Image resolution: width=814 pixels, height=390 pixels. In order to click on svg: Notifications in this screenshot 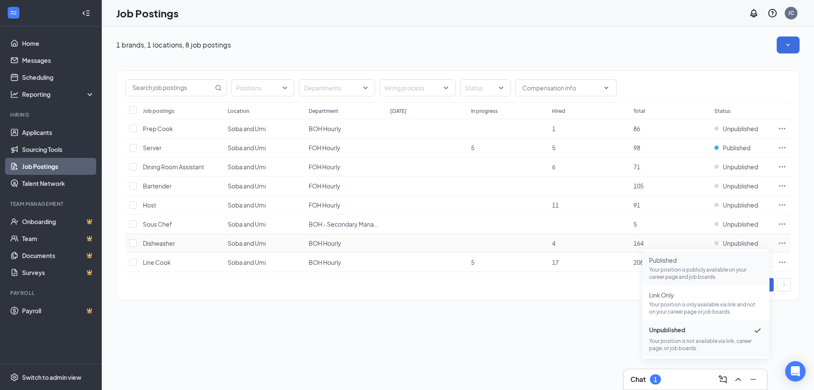, I will do `click(754, 13)`.